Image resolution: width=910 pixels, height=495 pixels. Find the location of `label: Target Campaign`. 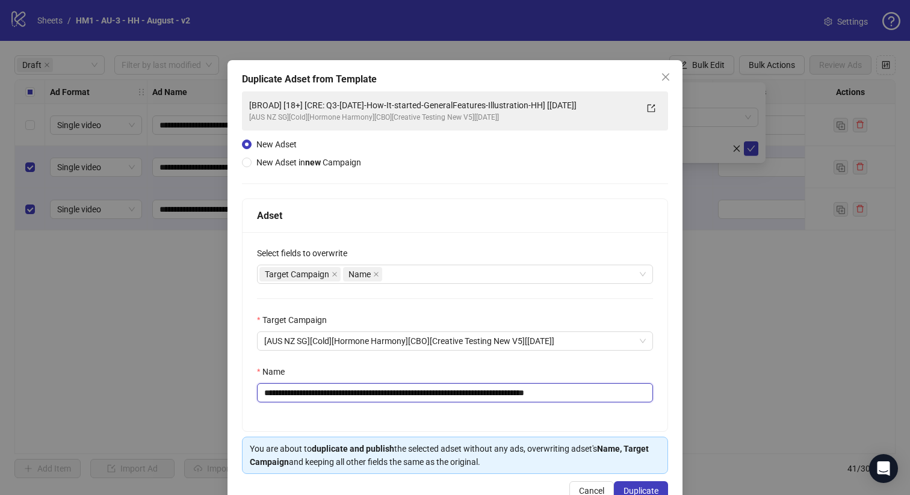

label: Target Campaign is located at coordinates (295, 320).